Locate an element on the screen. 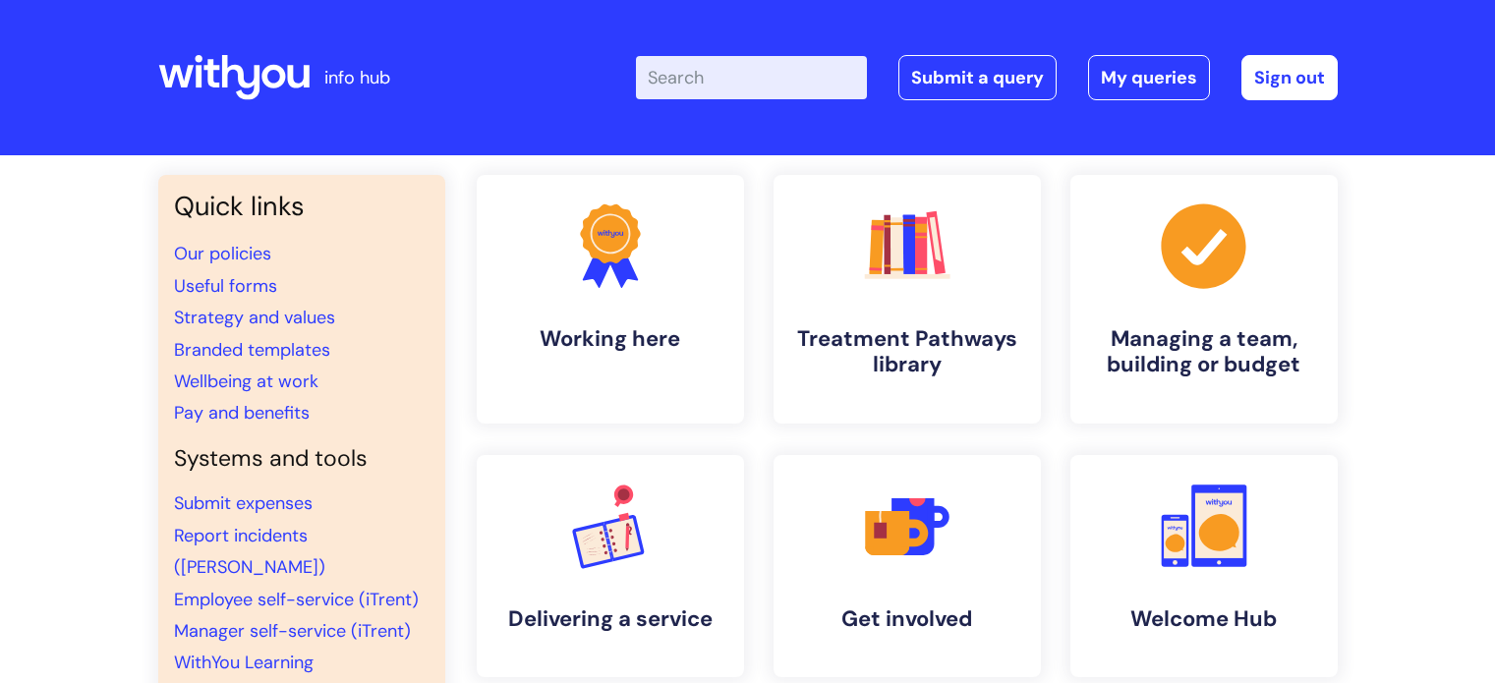 This screenshot has height=683, width=1495. a: Employee self-service (iTrent) is located at coordinates (296, 600).